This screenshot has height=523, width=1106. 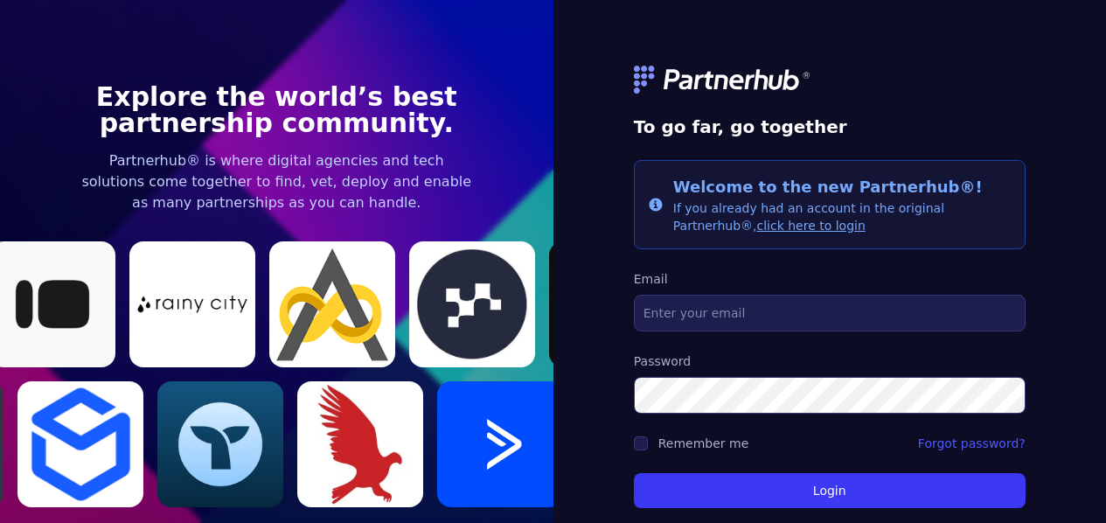 I want to click on p: Partnerhub® is where digital agencies and tech solutions come together to find, vet, deploy and e..., so click(x=276, y=182).